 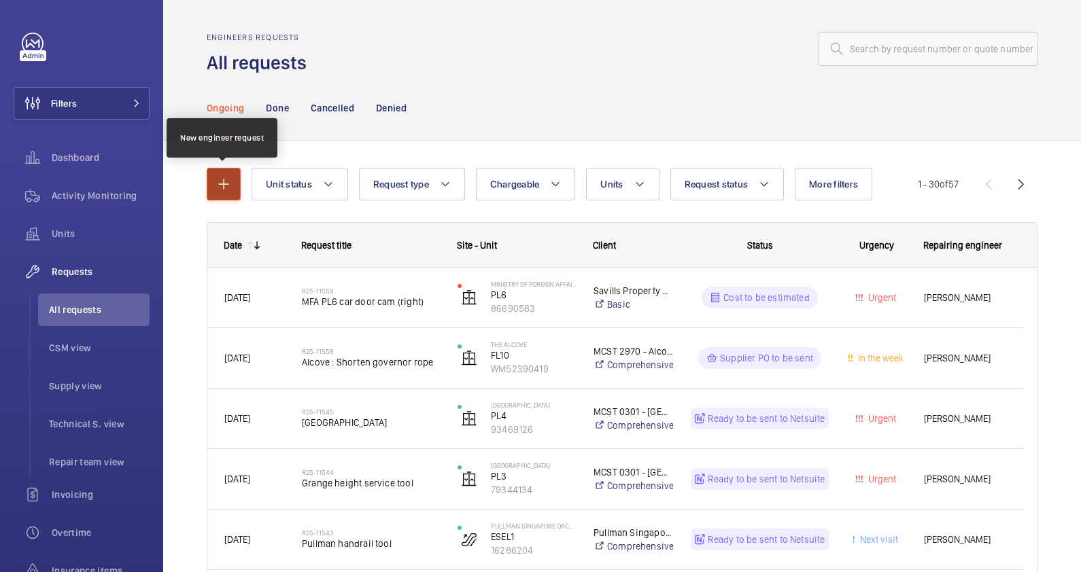 I want to click on p: Cost to be estimated, so click(x=766, y=298).